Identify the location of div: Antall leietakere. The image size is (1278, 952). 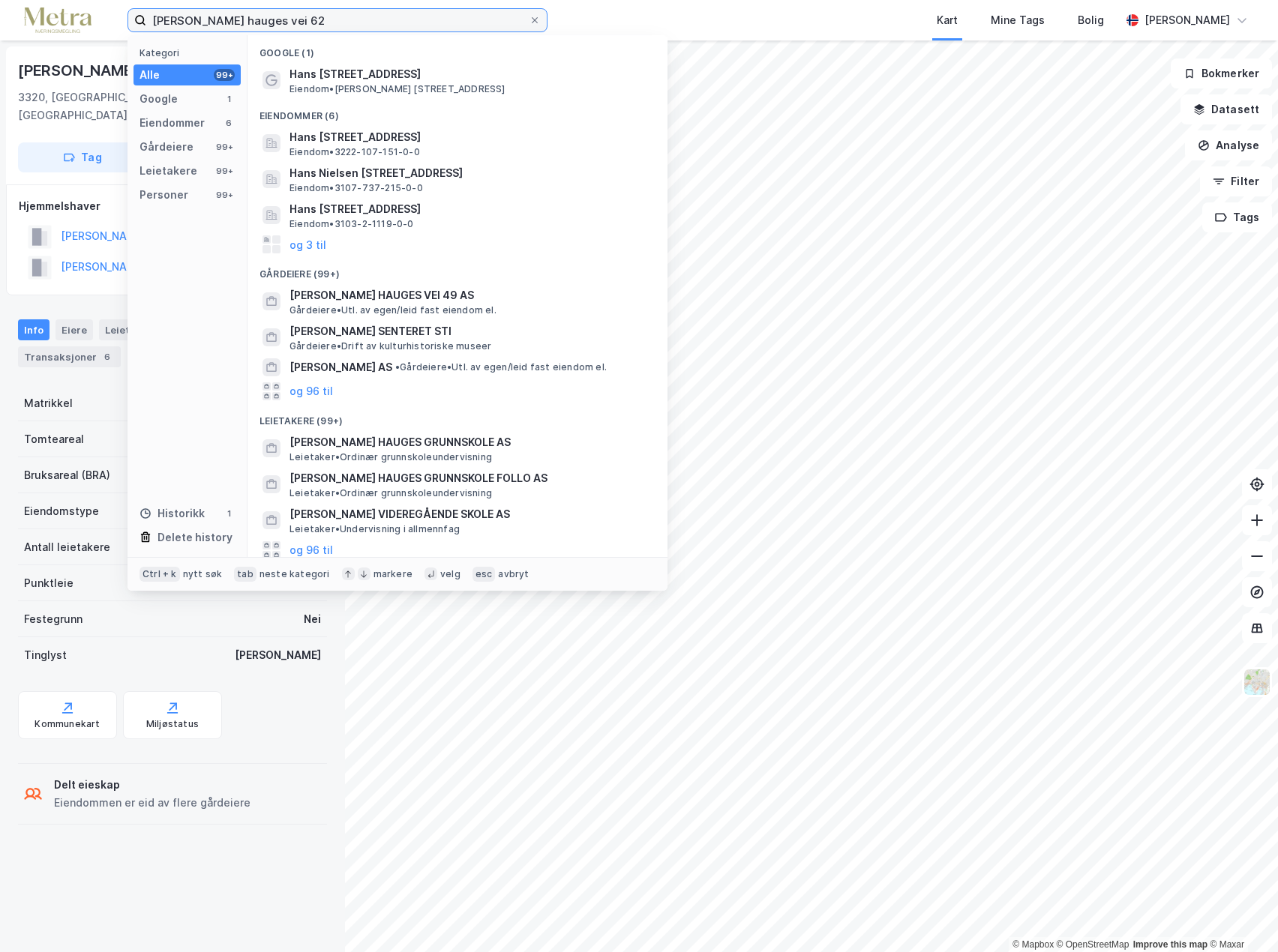
(67, 547).